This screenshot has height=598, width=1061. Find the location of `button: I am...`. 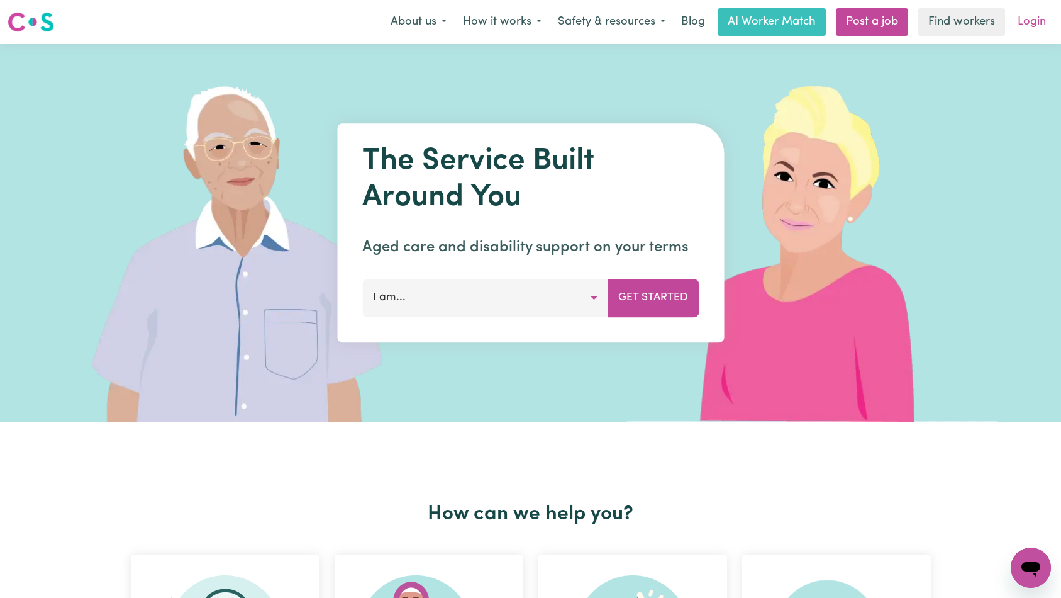

button: I am... is located at coordinates (485, 298).